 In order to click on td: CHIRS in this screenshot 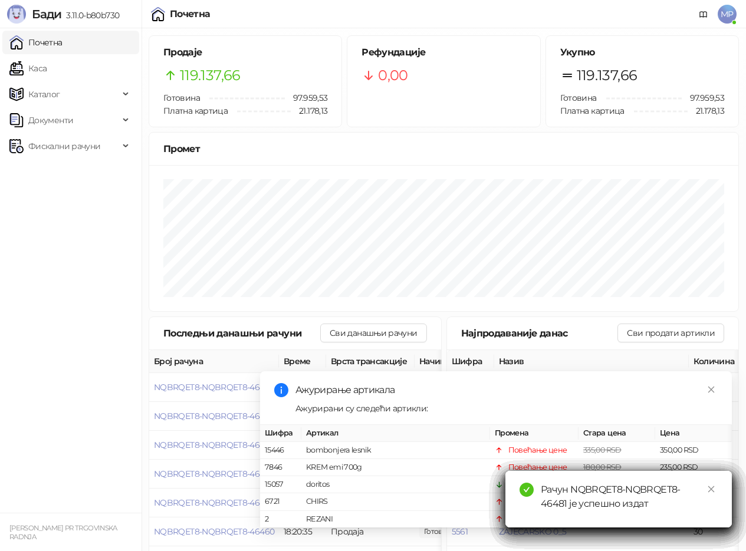, I will do `click(396, 502)`.